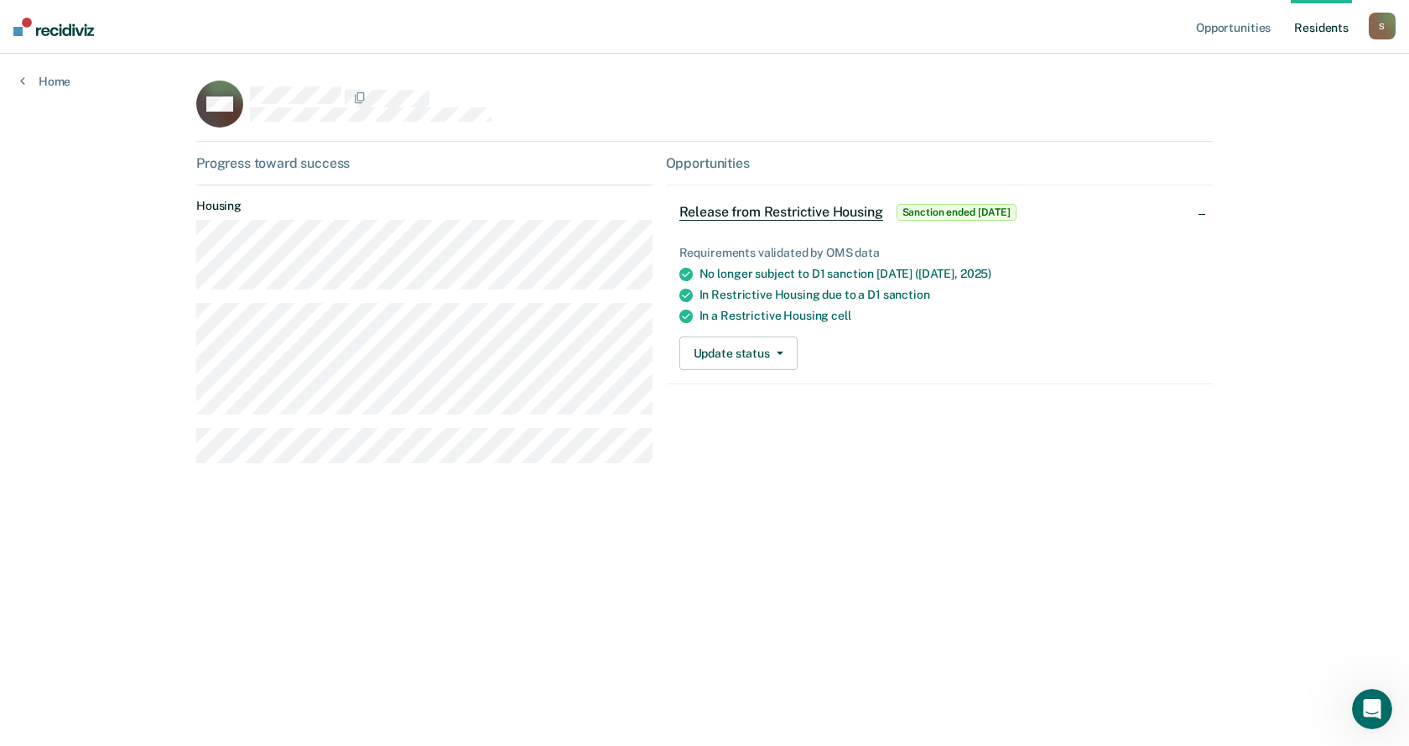 The width and height of the screenshot is (1409, 746). What do you see at coordinates (949, 294) in the screenshot?
I see `div: In Restrictive Housing due to a D1` at bounding box center [949, 294].